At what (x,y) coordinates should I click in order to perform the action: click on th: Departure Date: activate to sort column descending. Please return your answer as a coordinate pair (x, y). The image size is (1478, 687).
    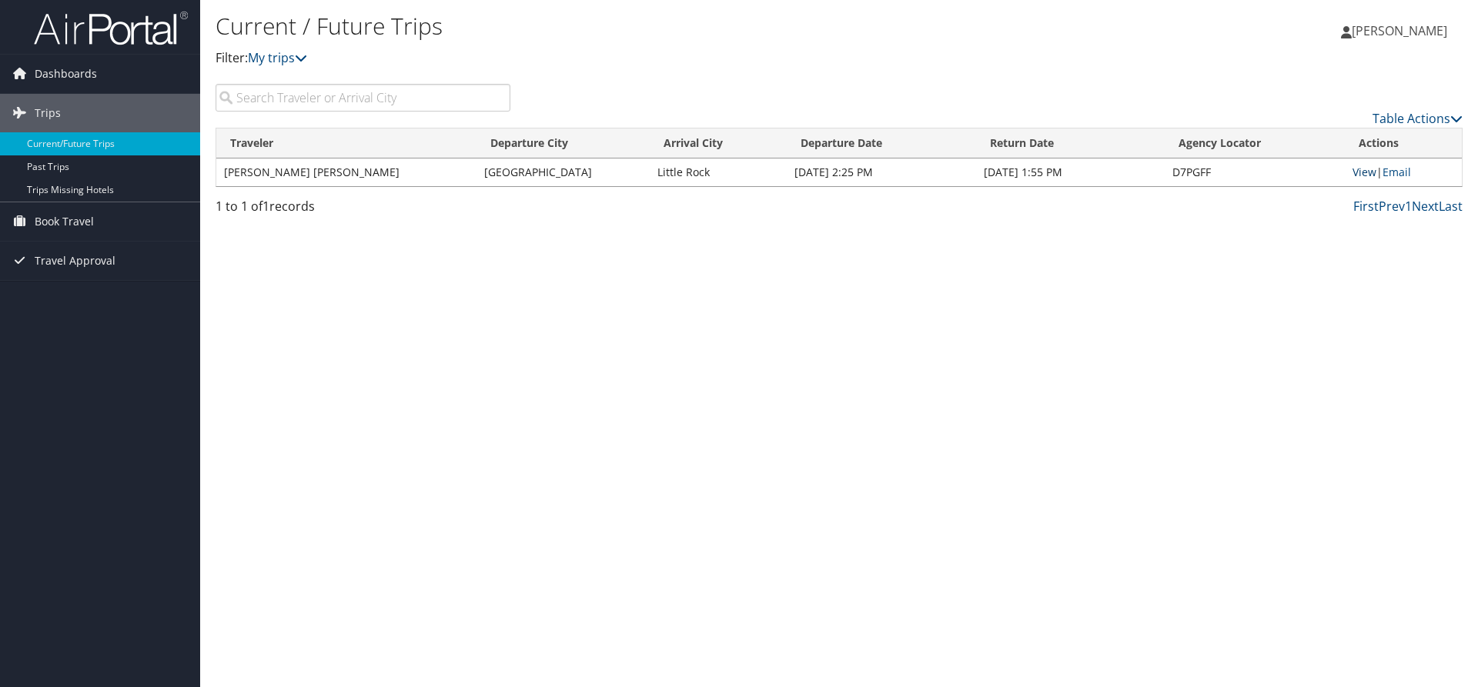
    Looking at the image, I should click on (880, 143).